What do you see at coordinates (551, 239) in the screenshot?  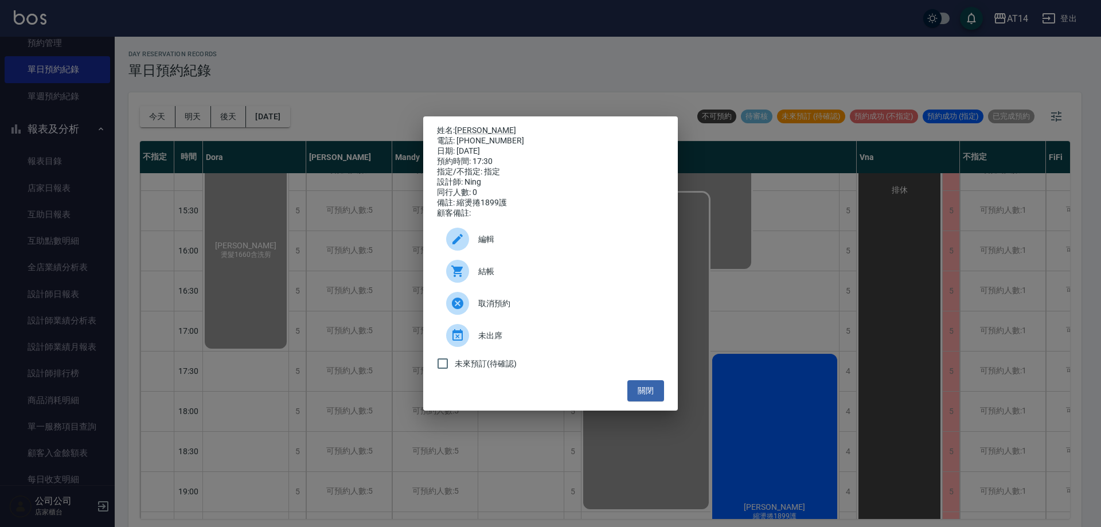 I see `div: 編輯` at bounding box center [551, 239].